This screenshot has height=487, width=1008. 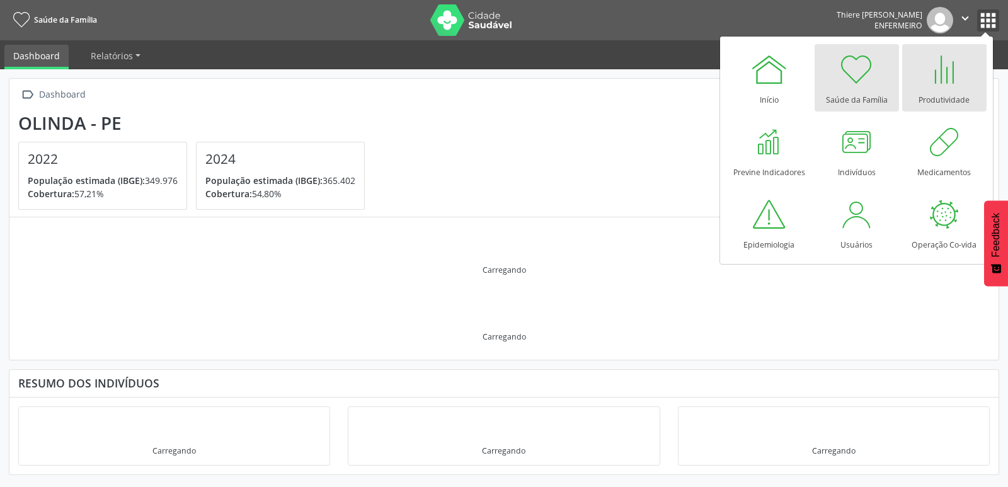 I want to click on h4: 2022, so click(x=103, y=159).